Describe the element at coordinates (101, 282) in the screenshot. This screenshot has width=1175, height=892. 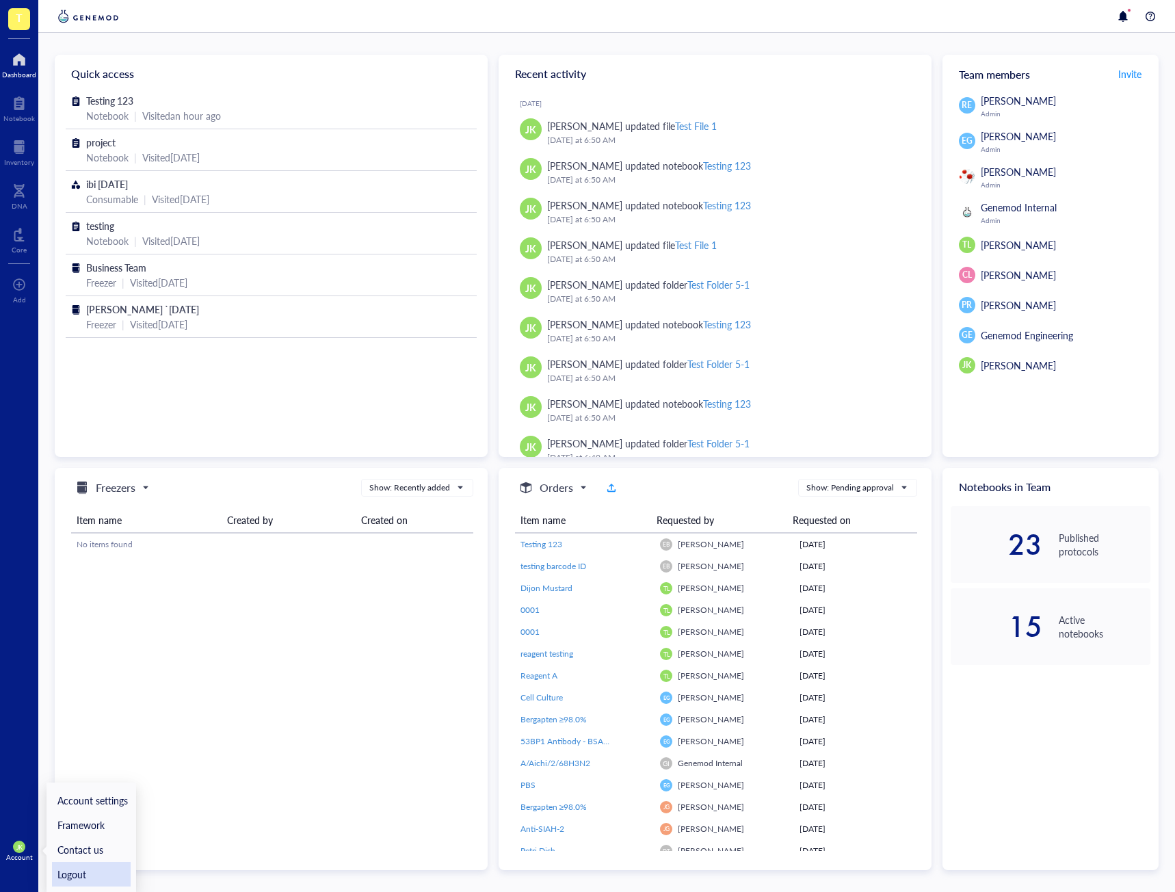
I see `div: Freezer` at that location.